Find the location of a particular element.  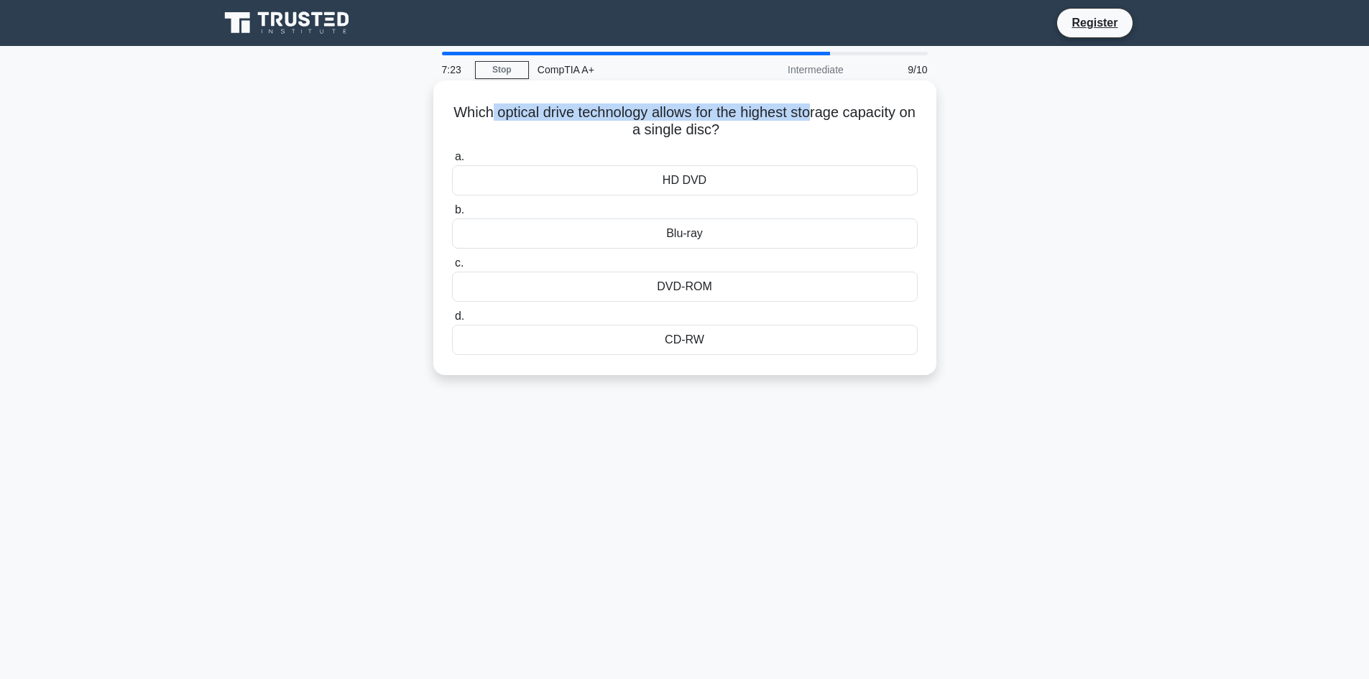

a: Stop is located at coordinates (502, 70).